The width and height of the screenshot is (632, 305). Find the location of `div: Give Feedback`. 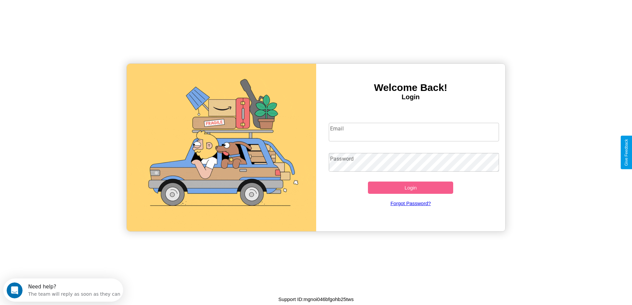

div: Give Feedback is located at coordinates (627, 152).